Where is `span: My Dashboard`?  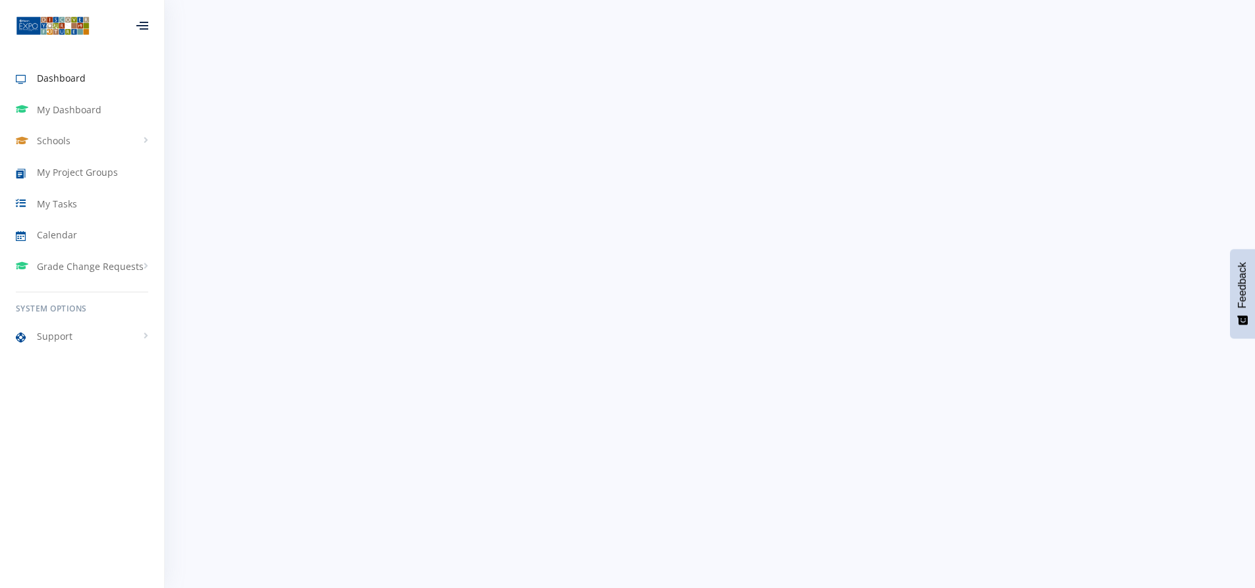 span: My Dashboard is located at coordinates (69, 109).